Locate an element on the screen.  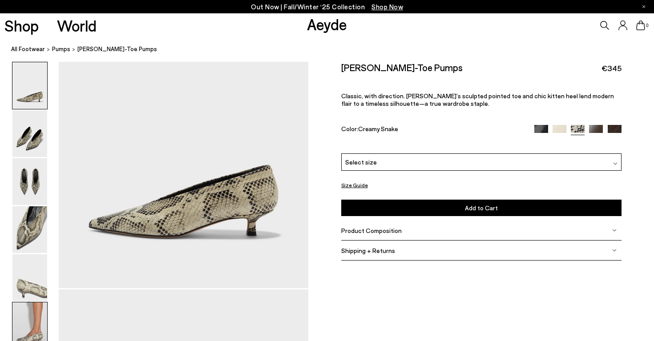
a: World is located at coordinates (77, 25).